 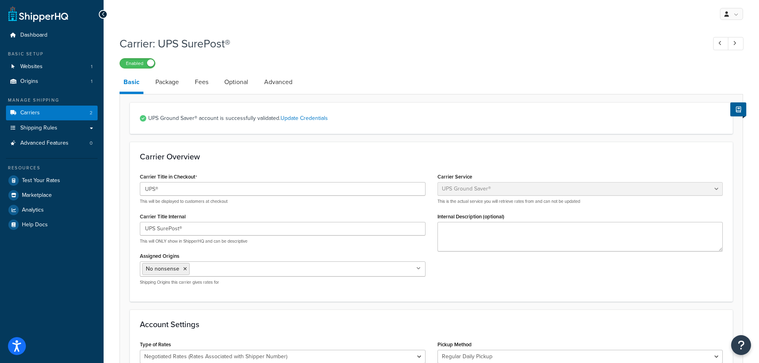 What do you see at coordinates (282, 201) in the screenshot?
I see `p: This will be displayed to customers at checkout` at bounding box center [282, 201].